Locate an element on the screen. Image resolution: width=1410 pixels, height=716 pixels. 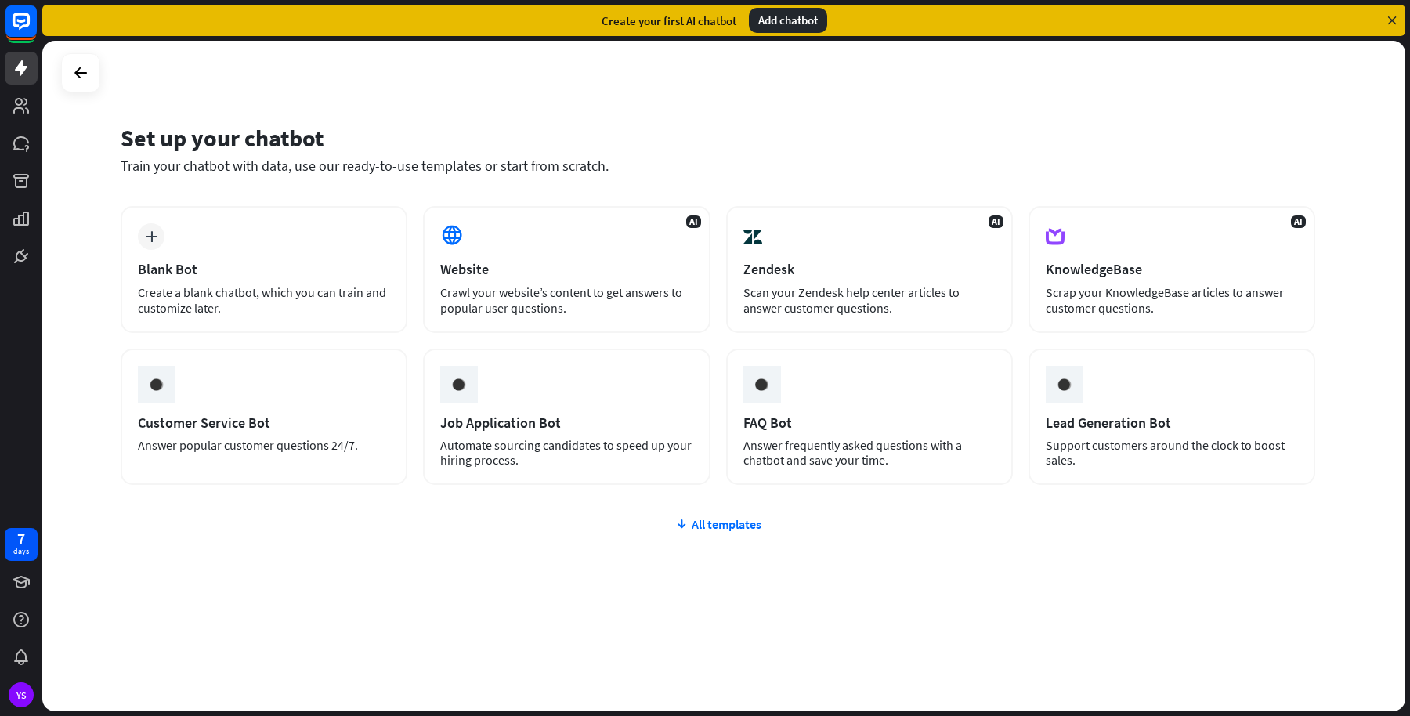
div: All templates is located at coordinates (718, 524).